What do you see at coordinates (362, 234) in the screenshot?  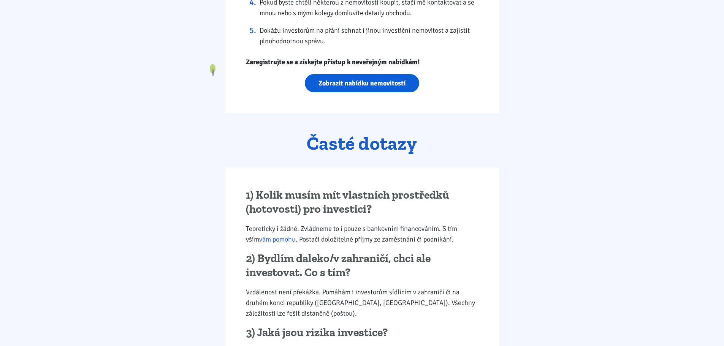 I see `p: Teoreticky i žádné. Zvládneme to i pouze s bankovním financováním. S tím vším . Postačí doložitel...` at bounding box center [362, 234].